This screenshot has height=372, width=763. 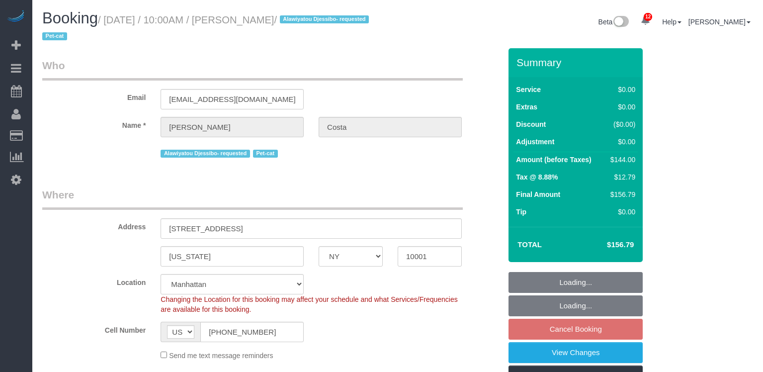 I want to click on span: Changing the Location for this booking may affect your schedule and what Services/Frequencies are..., so click(x=309, y=304).